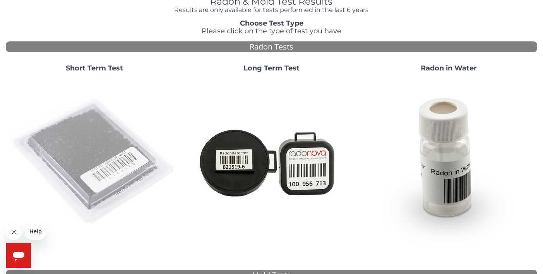  Describe the element at coordinates (11, 9) in the screenshot. I see `span: Help` at that location.